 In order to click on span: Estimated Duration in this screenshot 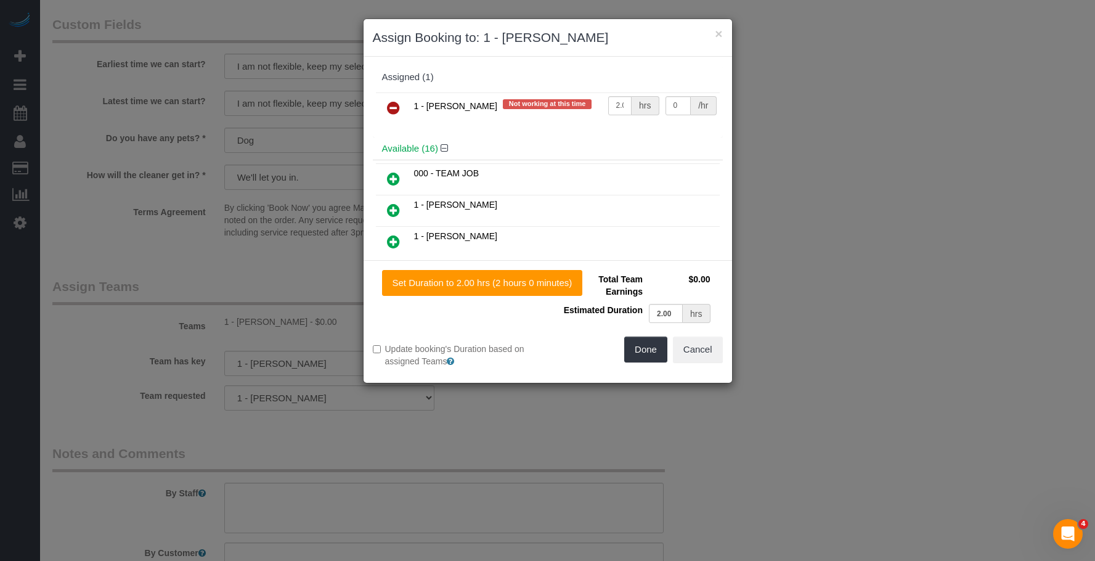, I will do `click(603, 310)`.